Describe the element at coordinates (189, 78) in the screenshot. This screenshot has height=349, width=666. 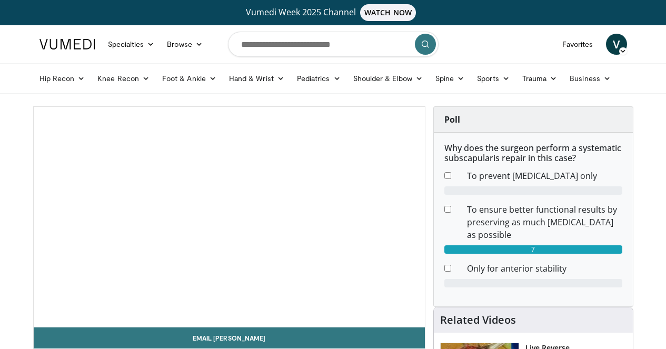
I see `a: Foot & Ankle` at that location.